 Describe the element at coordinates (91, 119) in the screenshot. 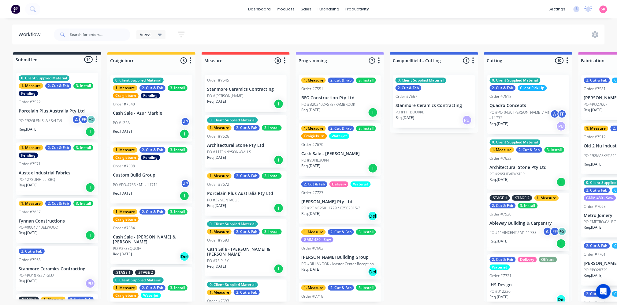

I see `div: + 2` at that location.